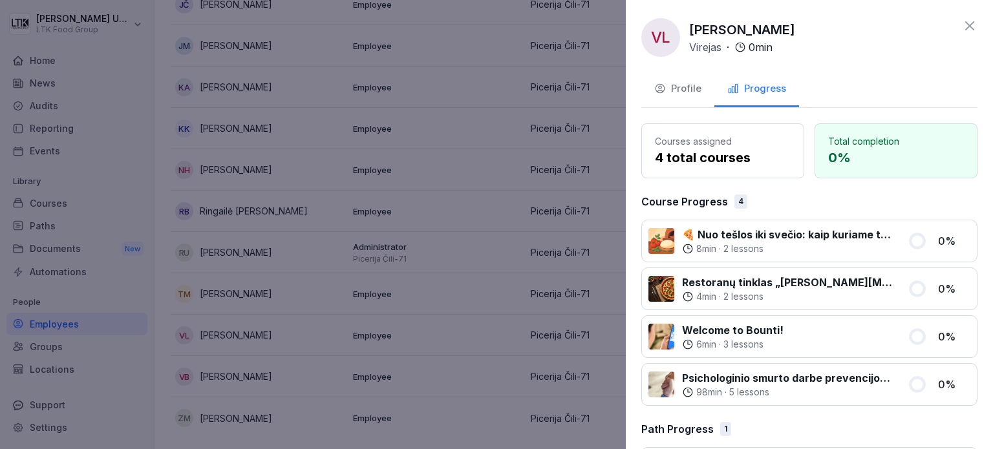 The image size is (993, 449). What do you see at coordinates (741, 202) in the screenshot?
I see `div: 4` at bounding box center [741, 202].